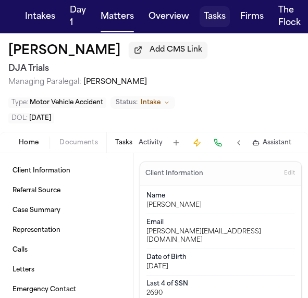 This screenshot has height=298, width=308. I want to click on span: Type :, so click(20, 103).